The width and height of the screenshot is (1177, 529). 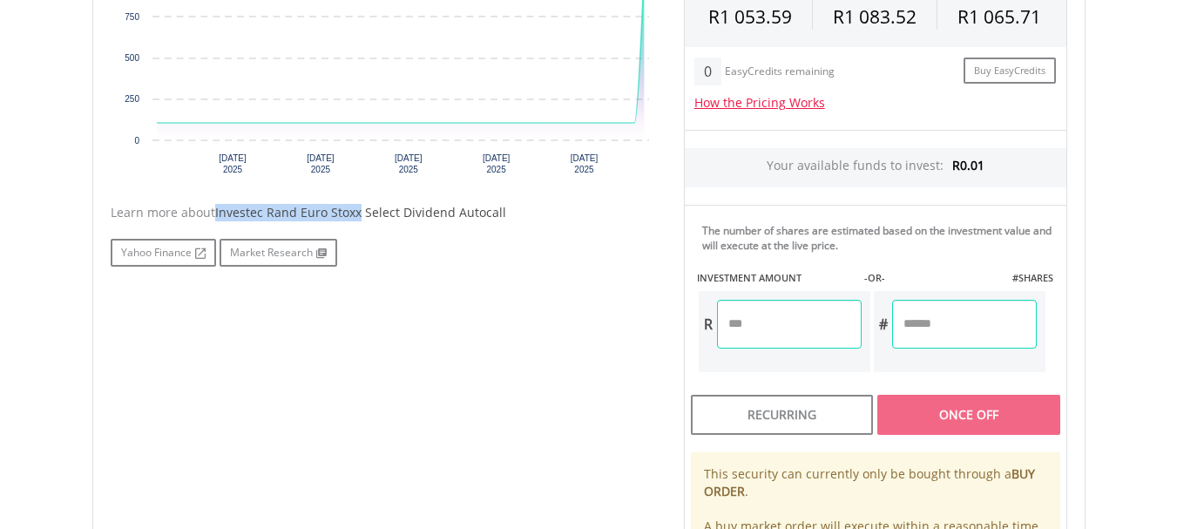 I want to click on a: Yahoo Finance, so click(x=163, y=253).